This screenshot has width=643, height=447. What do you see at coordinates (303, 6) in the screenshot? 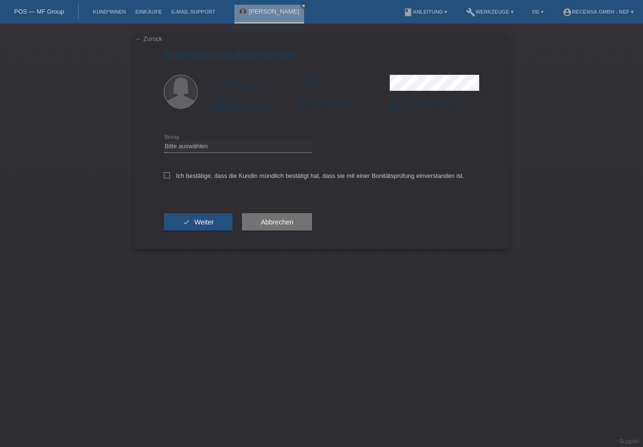
I see `i: close` at bounding box center [303, 6].